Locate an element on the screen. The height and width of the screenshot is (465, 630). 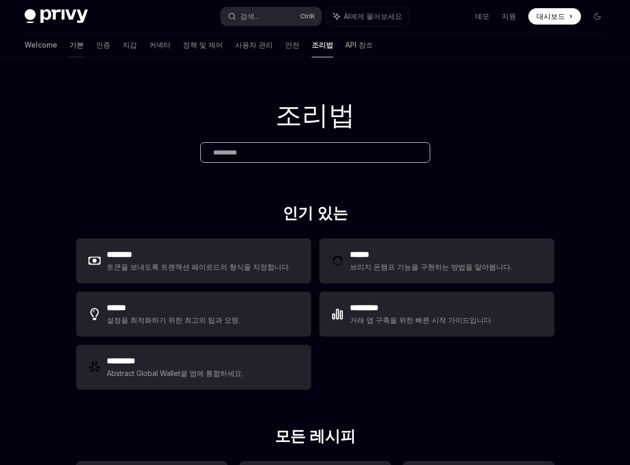
font: Welcome is located at coordinates (41, 45).